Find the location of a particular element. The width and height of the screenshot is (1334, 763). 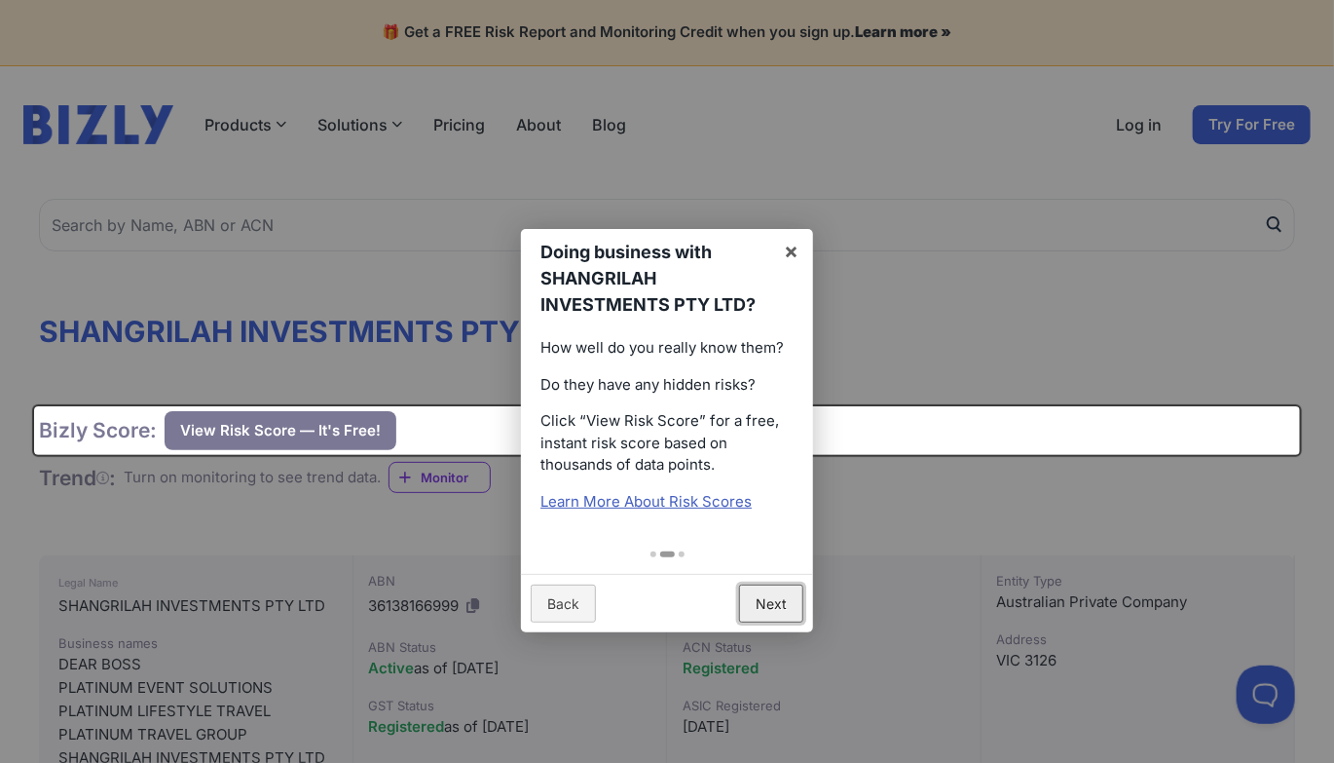

h1: Doing business with SHANGRILAH INVESTMENTS PTY LTD? is located at coordinates (655, 278).